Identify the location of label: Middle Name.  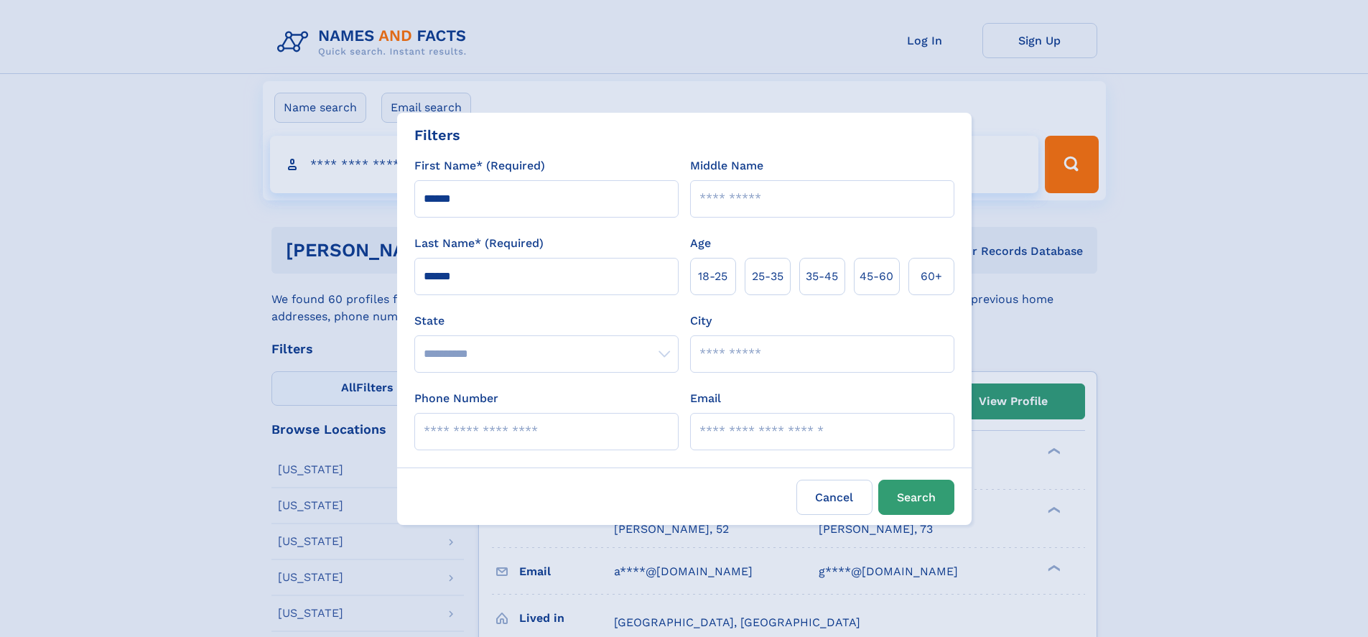
(727, 166).